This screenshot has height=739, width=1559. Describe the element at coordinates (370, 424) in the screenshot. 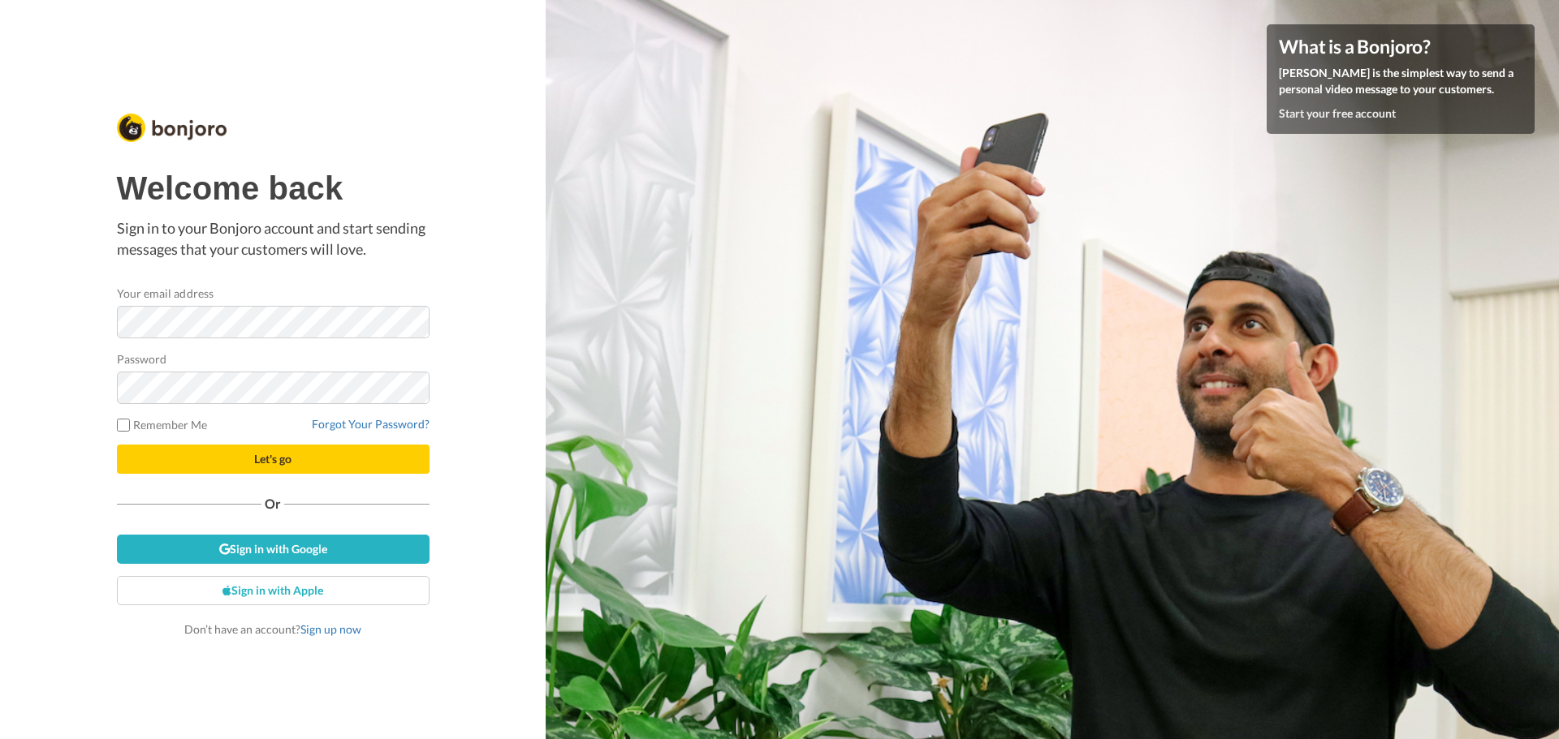

I see `a: Forgot Your Password?` at that location.